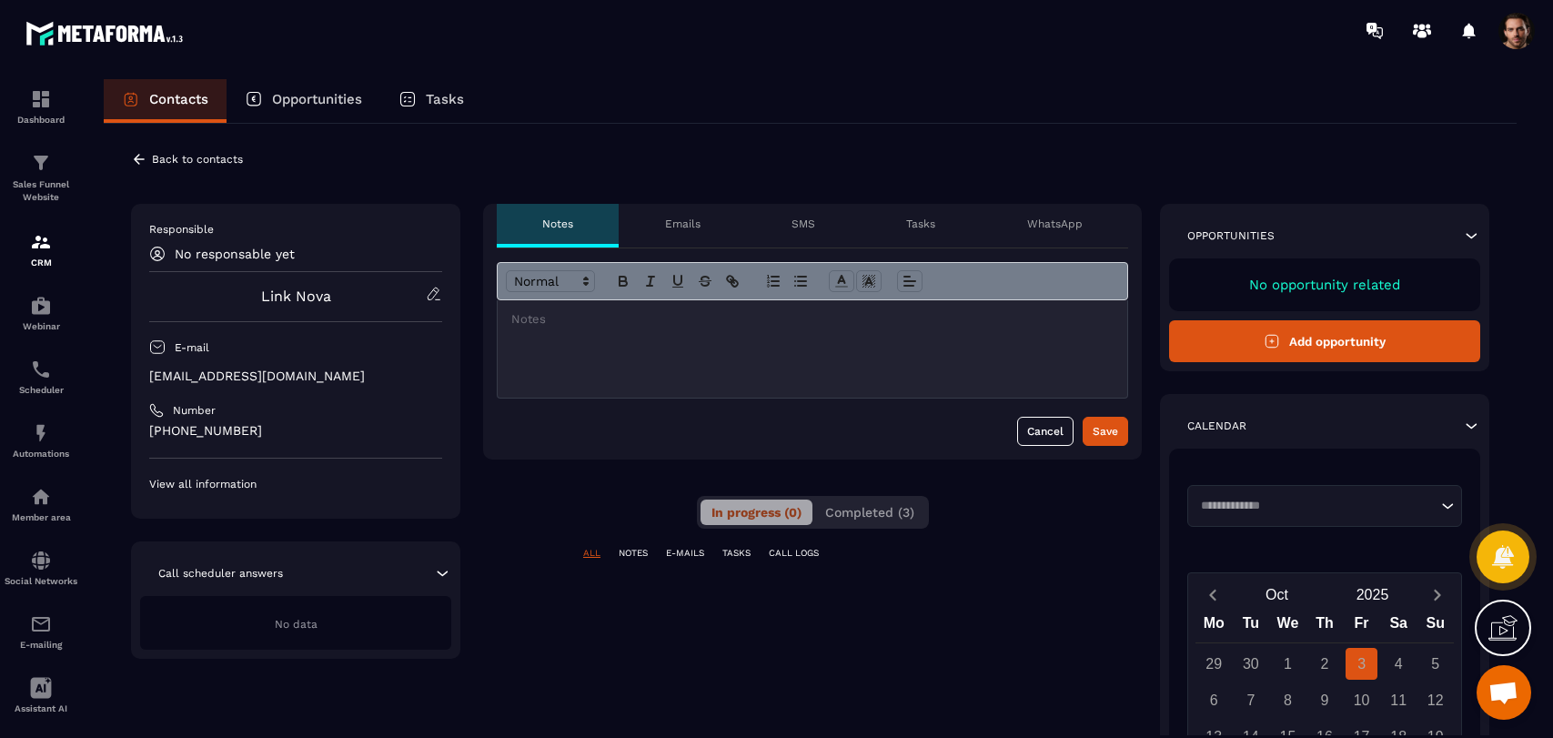  Describe the element at coordinates (41, 568) in the screenshot. I see `a: social-networksocial-networkSocial Networks` at that location.